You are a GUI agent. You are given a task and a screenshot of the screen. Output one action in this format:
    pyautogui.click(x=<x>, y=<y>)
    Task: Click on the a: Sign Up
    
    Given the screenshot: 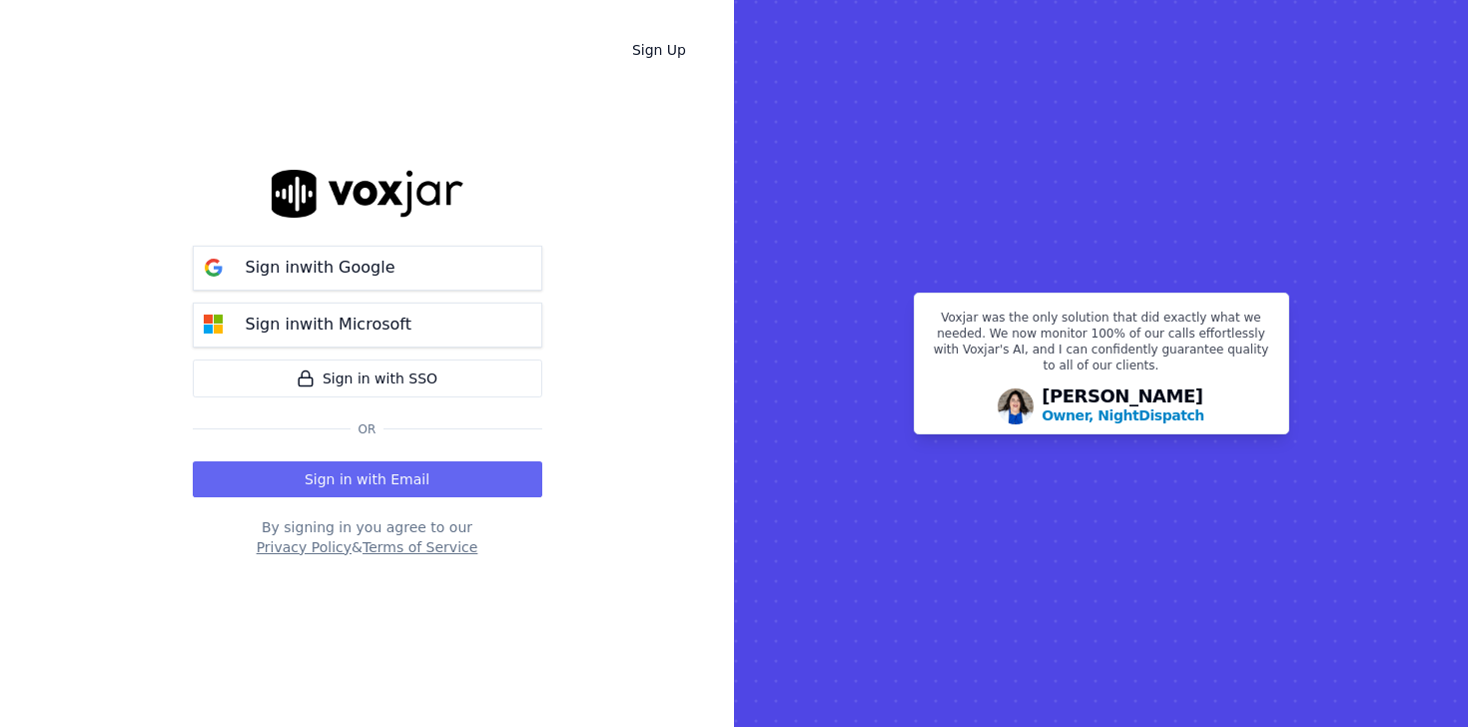 What is the action you would take?
    pyautogui.click(x=659, y=50)
    